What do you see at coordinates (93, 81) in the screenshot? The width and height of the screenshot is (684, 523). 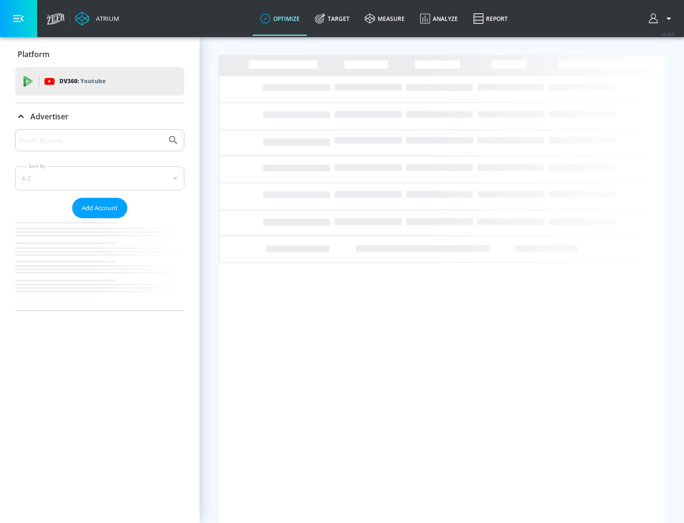 I see `p: Youtube` at bounding box center [93, 81].